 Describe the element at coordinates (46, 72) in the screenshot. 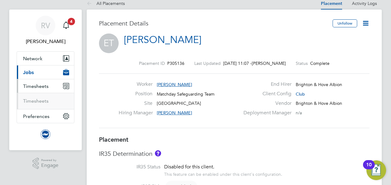

I see `button: Jobs` at that location.